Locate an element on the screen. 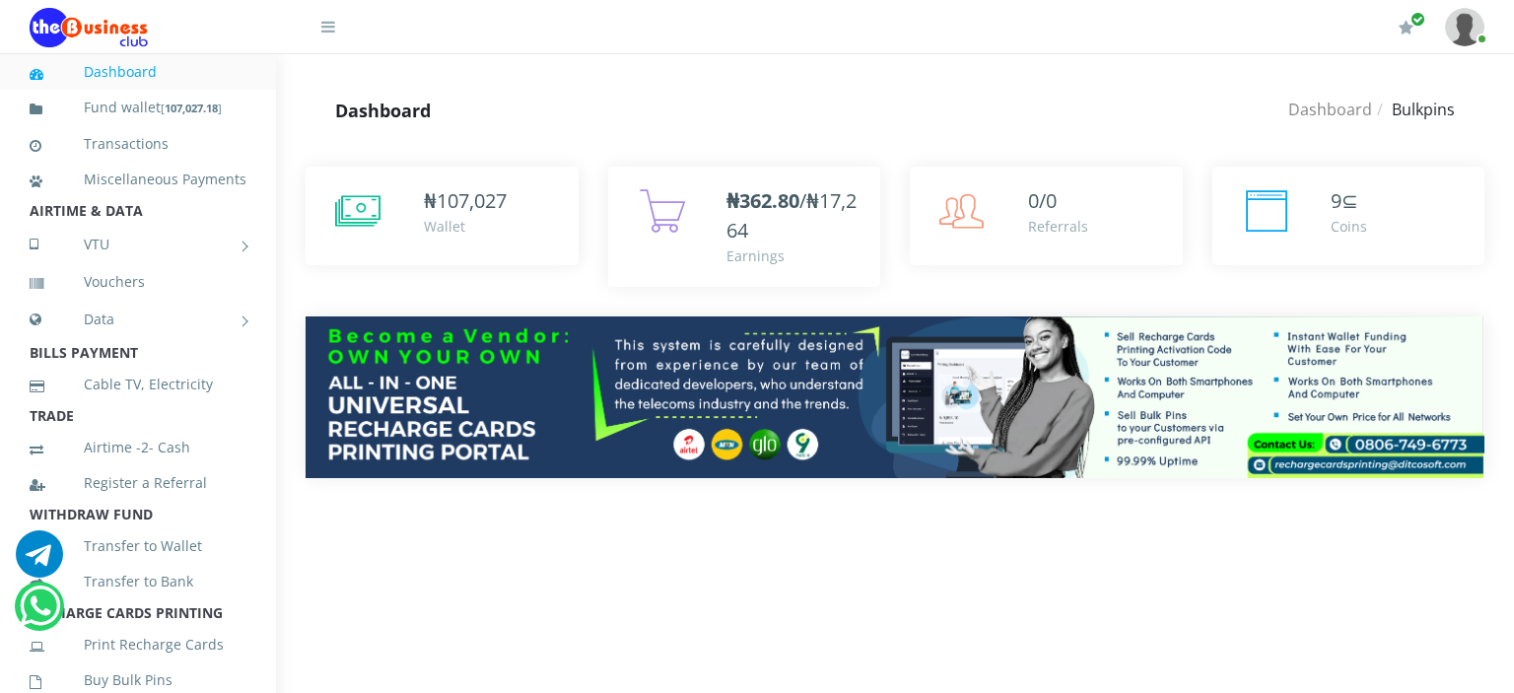 Image resolution: width=1514 pixels, height=693 pixels. li: Bulkpins is located at coordinates (1414, 109).